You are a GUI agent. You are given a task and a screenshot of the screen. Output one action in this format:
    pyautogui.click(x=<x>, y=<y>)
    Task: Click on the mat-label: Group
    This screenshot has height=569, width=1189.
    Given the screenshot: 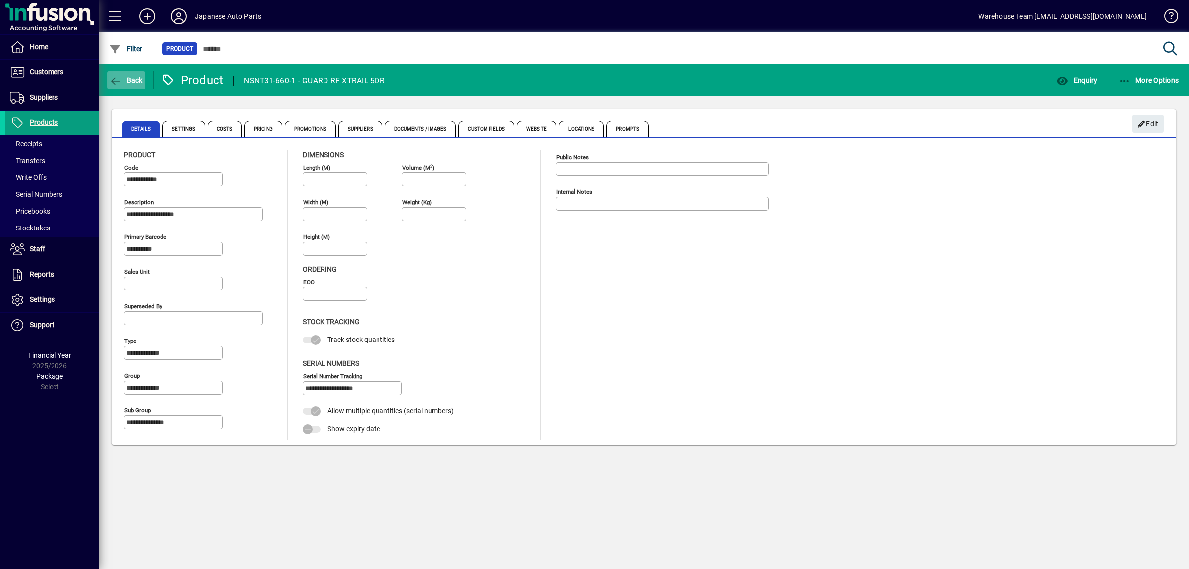 What is the action you would take?
    pyautogui.click(x=132, y=375)
    